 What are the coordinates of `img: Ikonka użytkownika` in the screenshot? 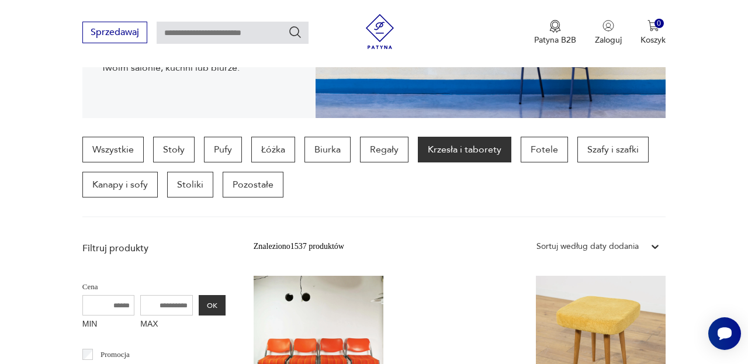 It's located at (609, 26).